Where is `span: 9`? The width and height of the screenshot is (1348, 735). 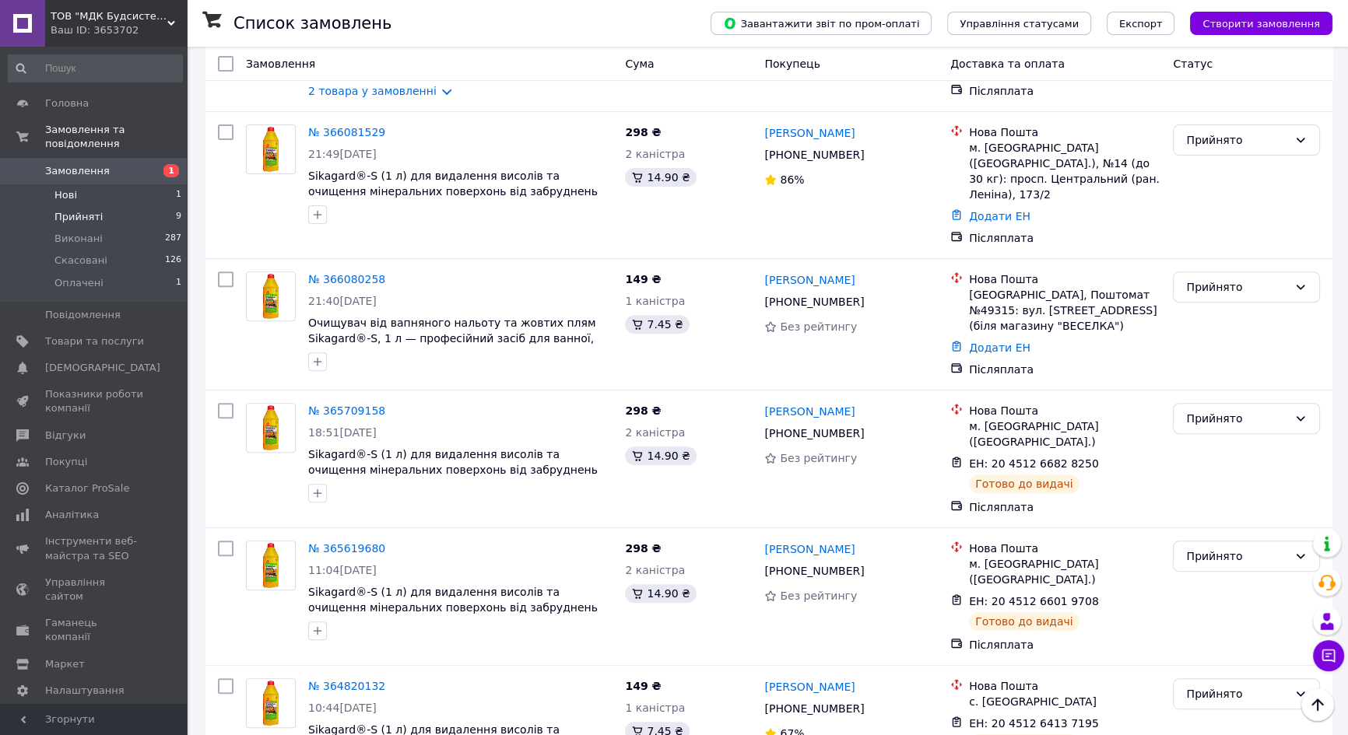
span: 9 is located at coordinates (178, 217).